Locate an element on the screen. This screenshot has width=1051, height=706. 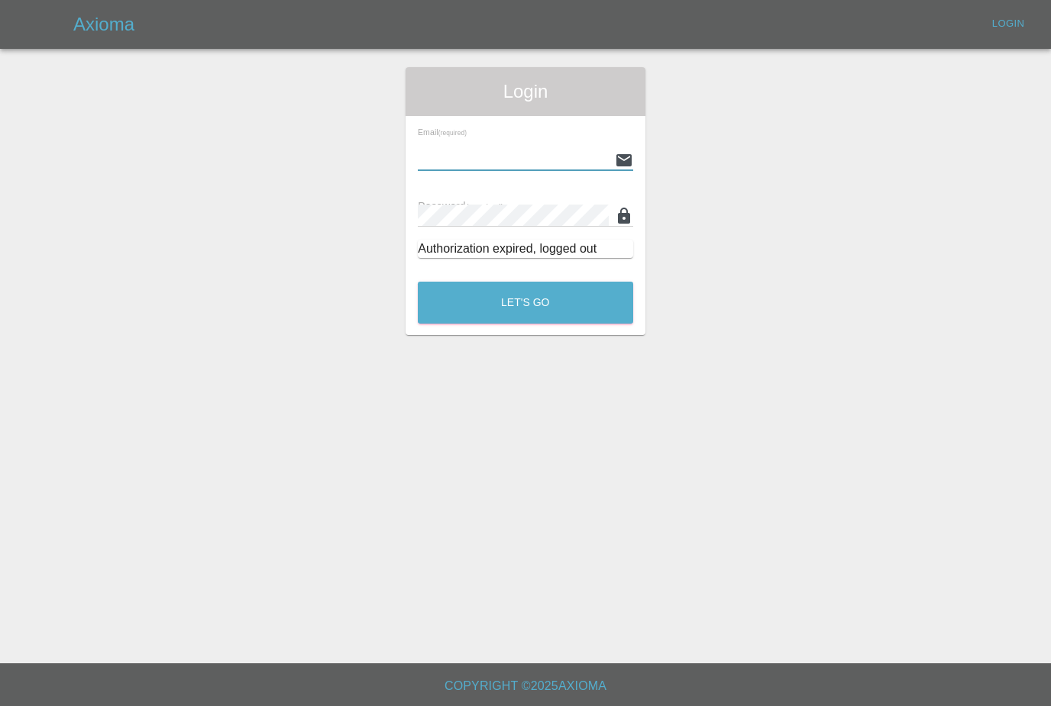
div: Authorization expired, logged out is located at coordinates (525, 249).